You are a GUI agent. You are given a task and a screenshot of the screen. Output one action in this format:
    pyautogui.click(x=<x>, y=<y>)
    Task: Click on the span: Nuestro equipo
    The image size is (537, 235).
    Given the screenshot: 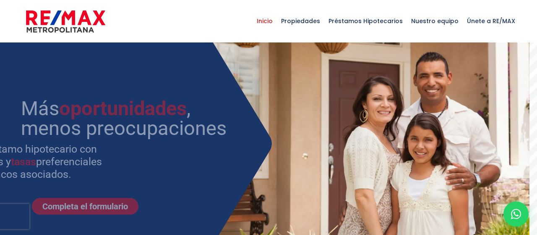 What is the action you would take?
    pyautogui.click(x=435, y=21)
    